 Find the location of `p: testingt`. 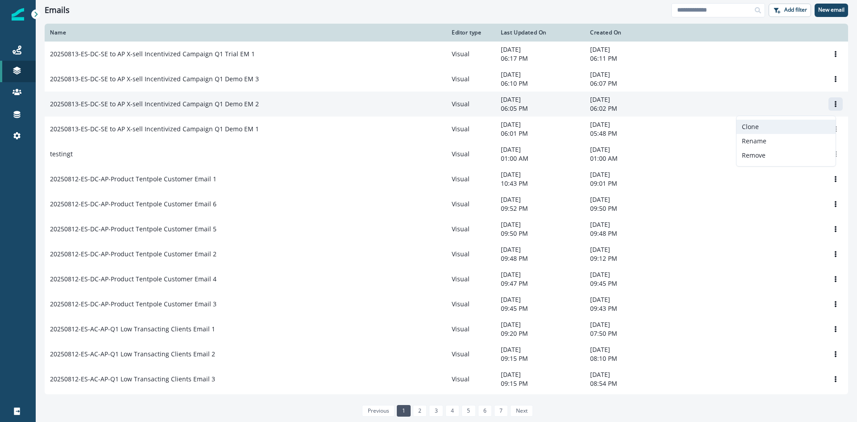

p: testingt is located at coordinates (61, 154).